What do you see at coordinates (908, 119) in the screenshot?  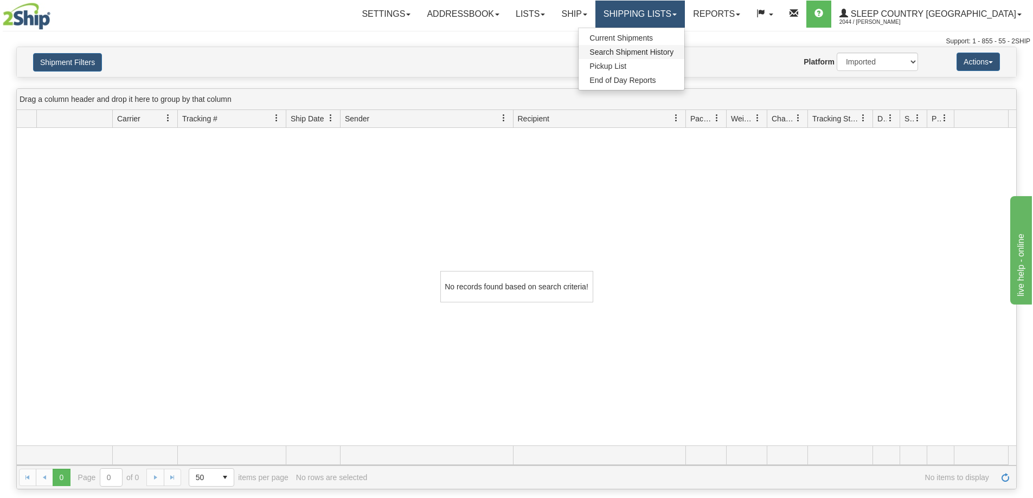 I see `span: Shipment Issues` at bounding box center [908, 119].